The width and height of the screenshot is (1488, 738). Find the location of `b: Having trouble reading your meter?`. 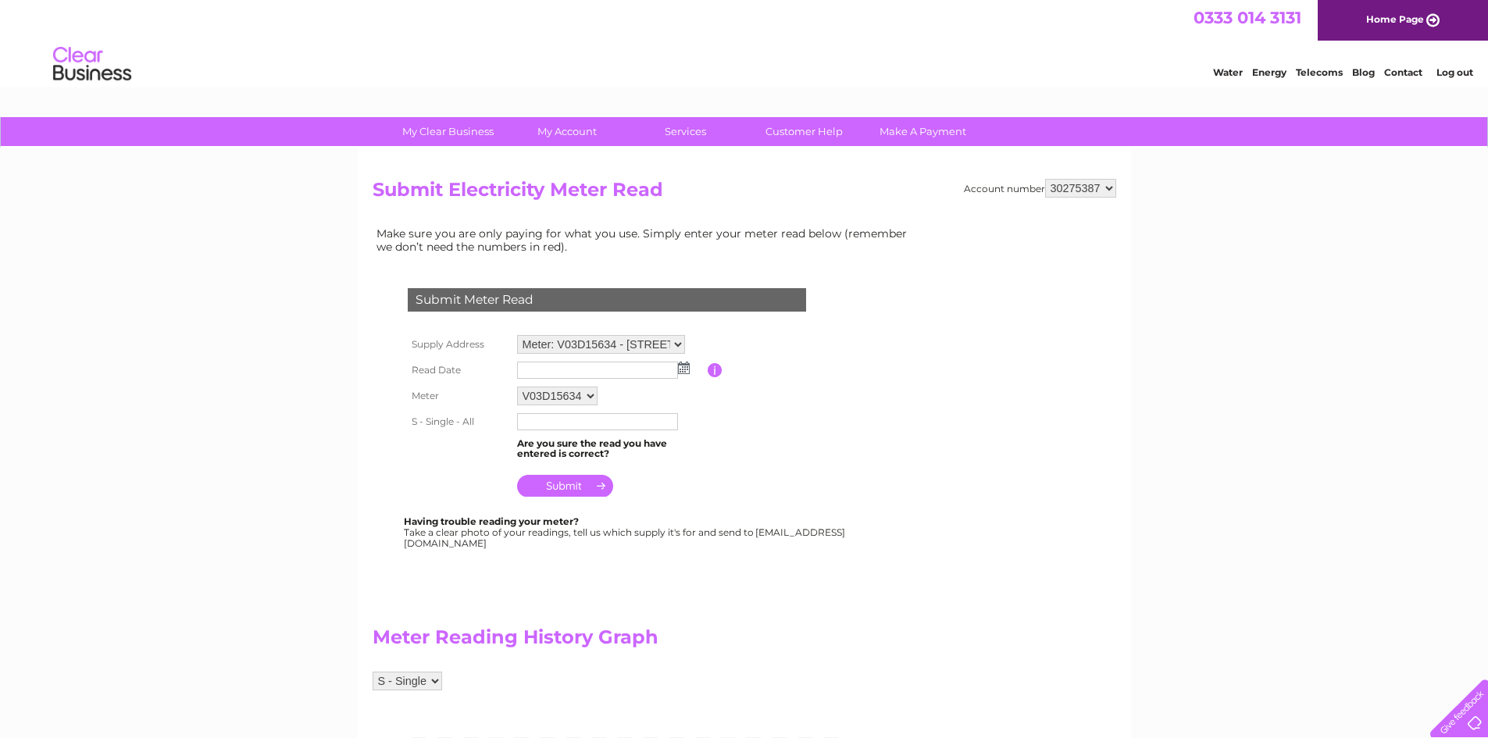

b: Having trouble reading your meter? is located at coordinates (491, 521).